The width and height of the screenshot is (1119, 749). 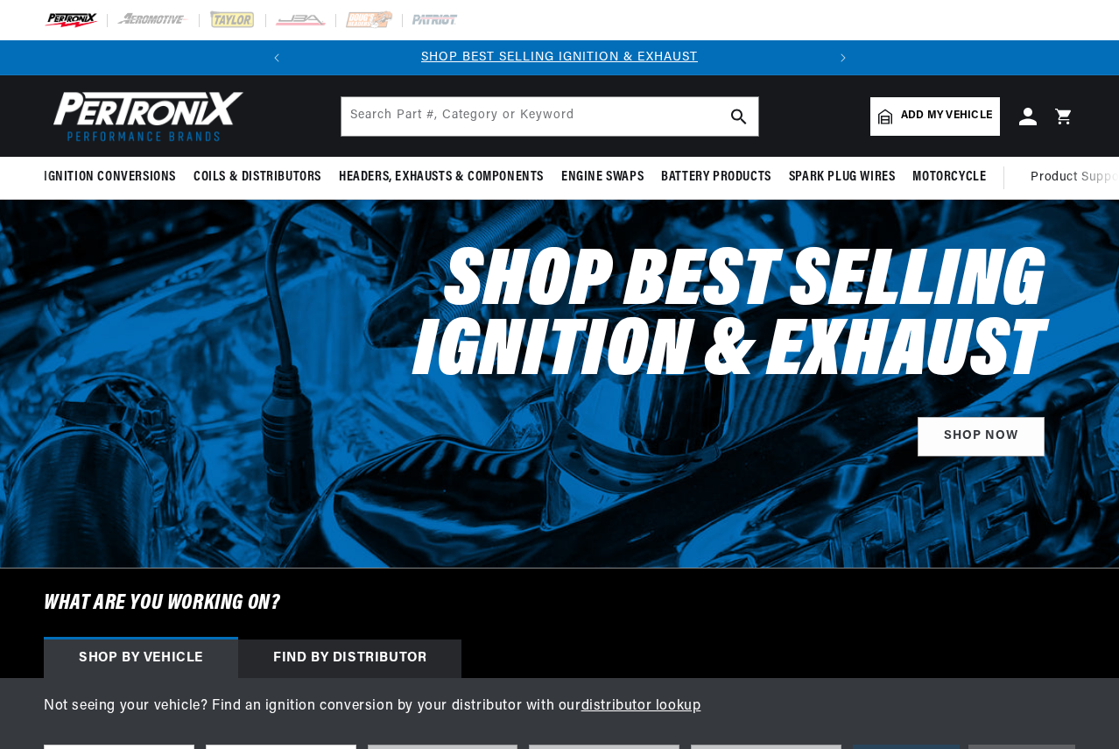 What do you see at coordinates (843, 177) in the screenshot?
I see `summary: Spark Plug Wires` at bounding box center [843, 177].